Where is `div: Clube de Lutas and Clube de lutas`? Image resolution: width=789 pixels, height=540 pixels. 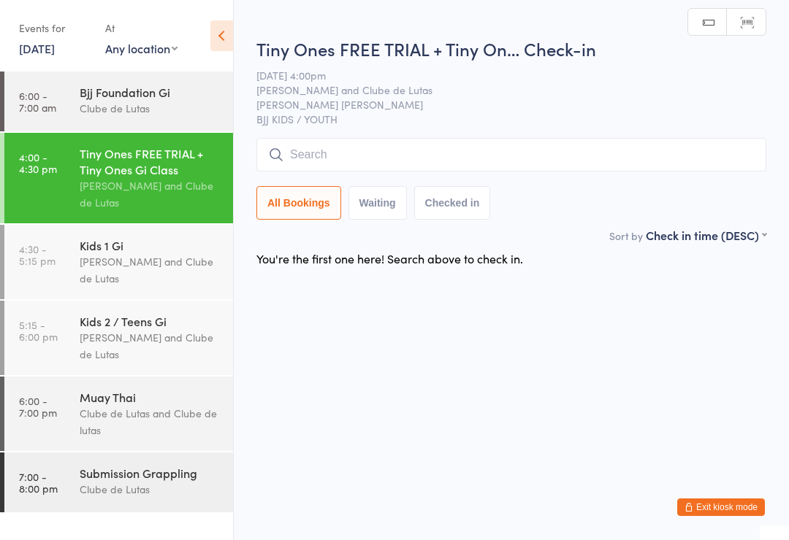
div: Clube de Lutas and Clube de lutas is located at coordinates (150, 422).